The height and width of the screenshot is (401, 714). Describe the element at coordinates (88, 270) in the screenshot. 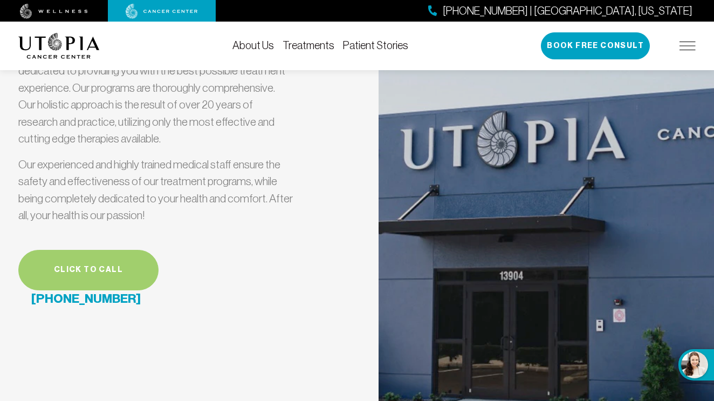

I see `a: Click to call` at that location.